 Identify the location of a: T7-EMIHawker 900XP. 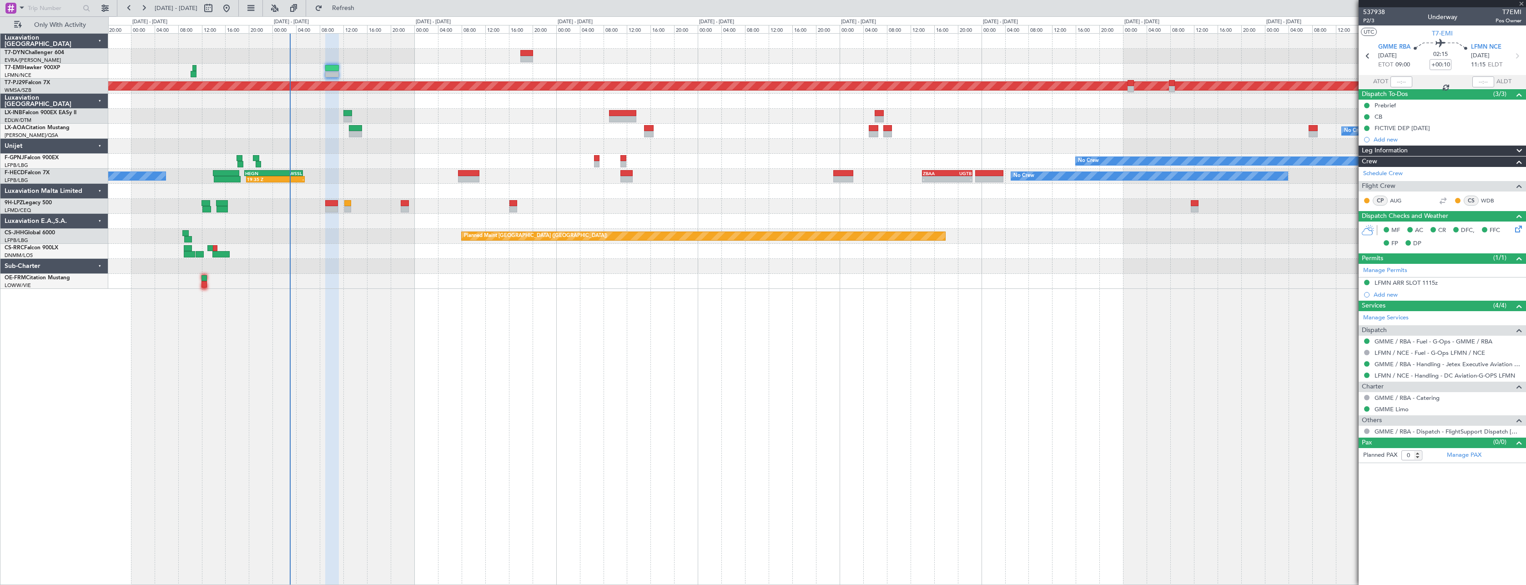
(32, 68).